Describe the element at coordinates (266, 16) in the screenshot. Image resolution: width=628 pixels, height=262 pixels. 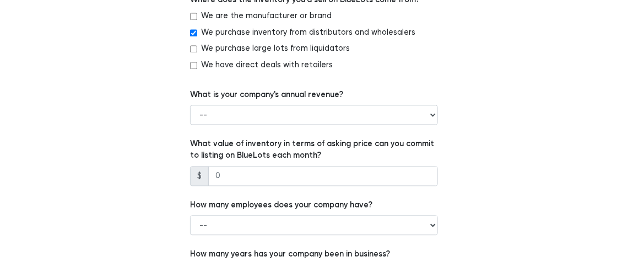
I see `label: We are the manufacturer or brand` at that location.